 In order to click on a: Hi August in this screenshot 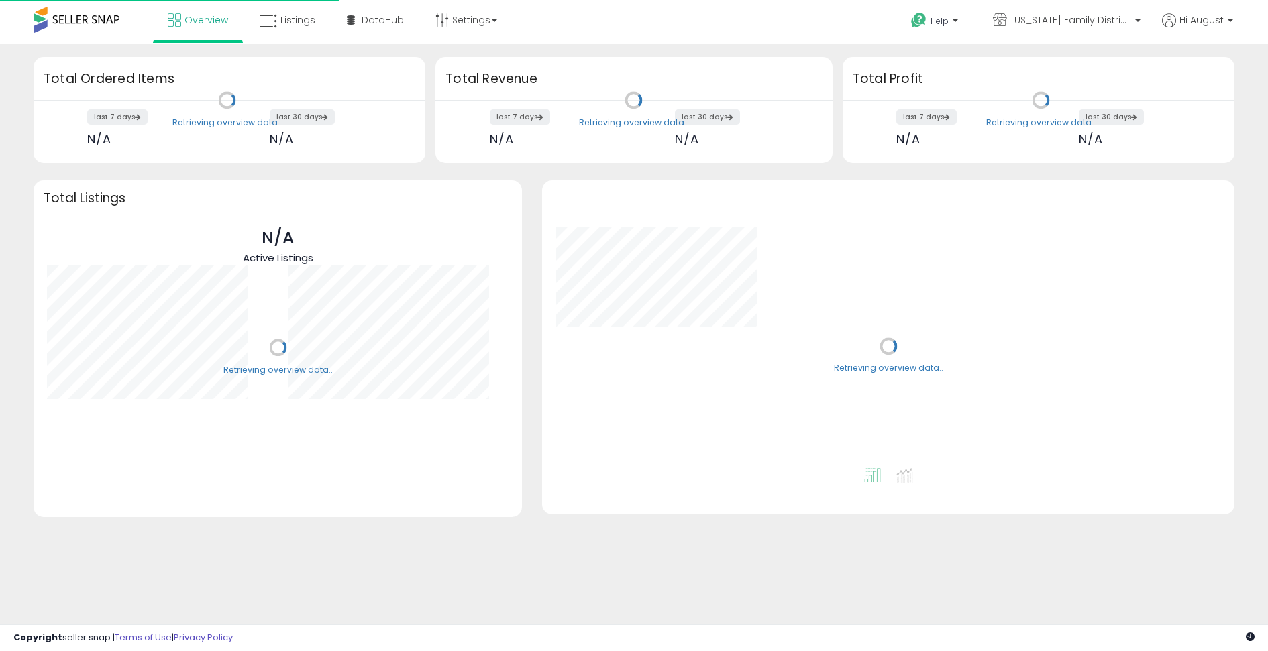, I will do `click(1197, 28)`.